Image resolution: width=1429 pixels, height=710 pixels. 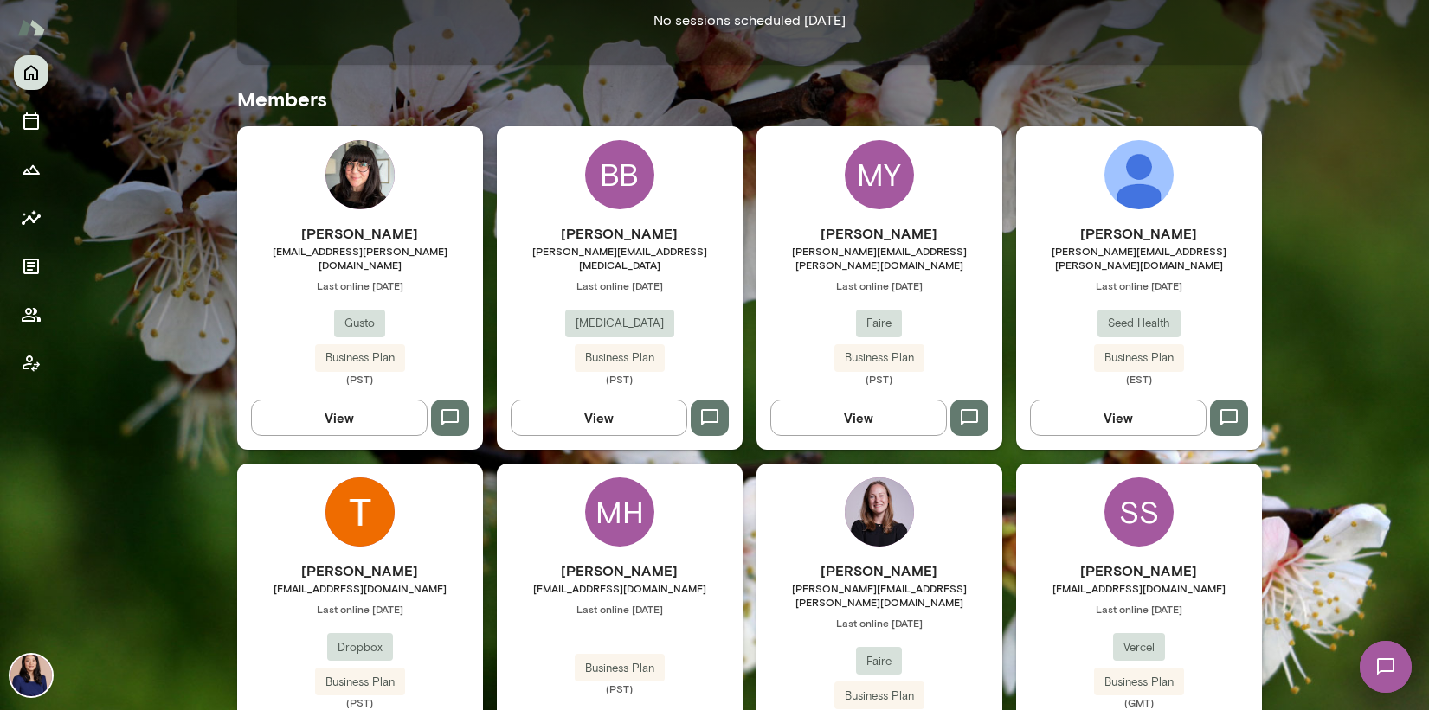 I want to click on button: Client app, so click(x=31, y=363).